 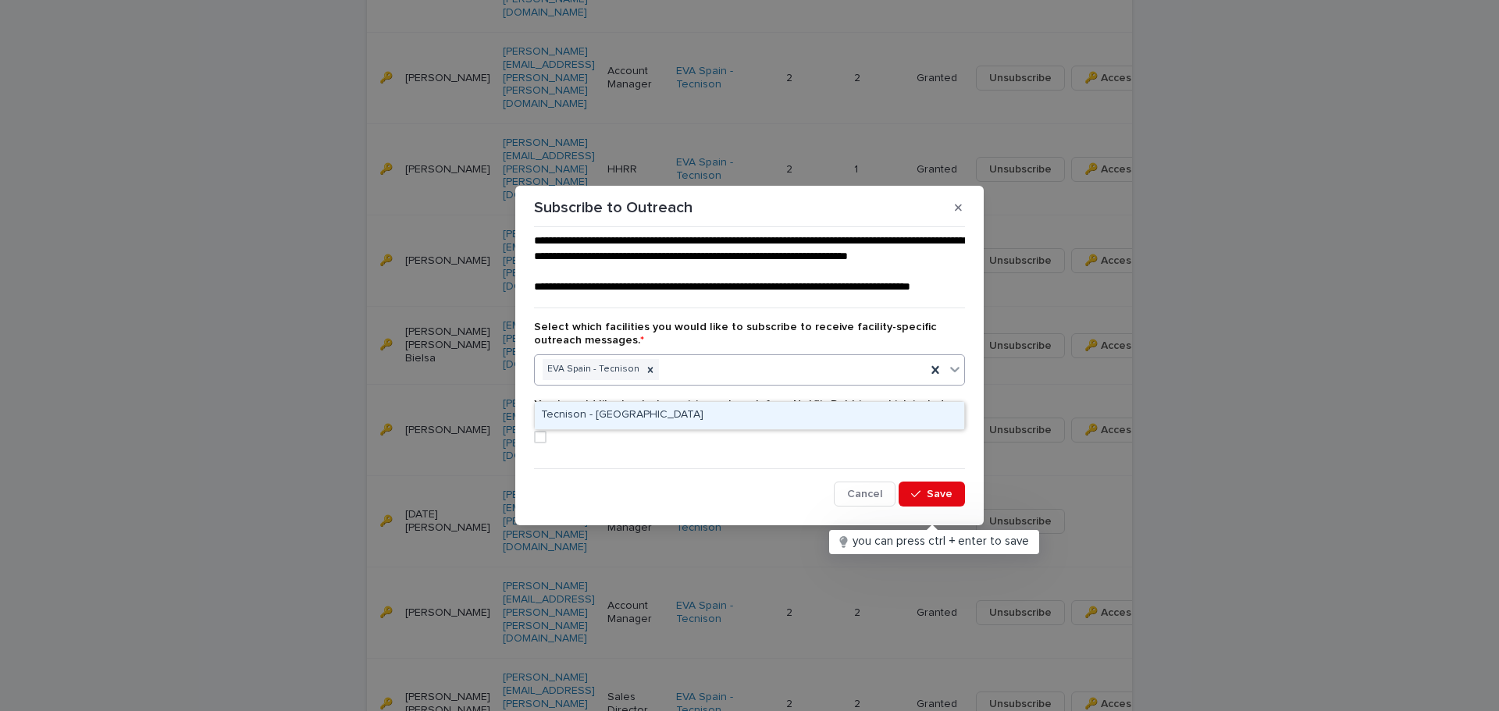 I want to click on button: Save, so click(x=931, y=494).